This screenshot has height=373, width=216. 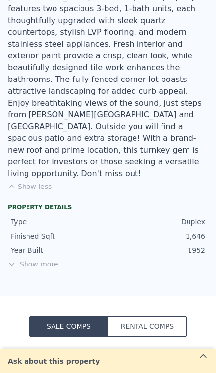 I want to click on div: 1952, so click(x=157, y=251).